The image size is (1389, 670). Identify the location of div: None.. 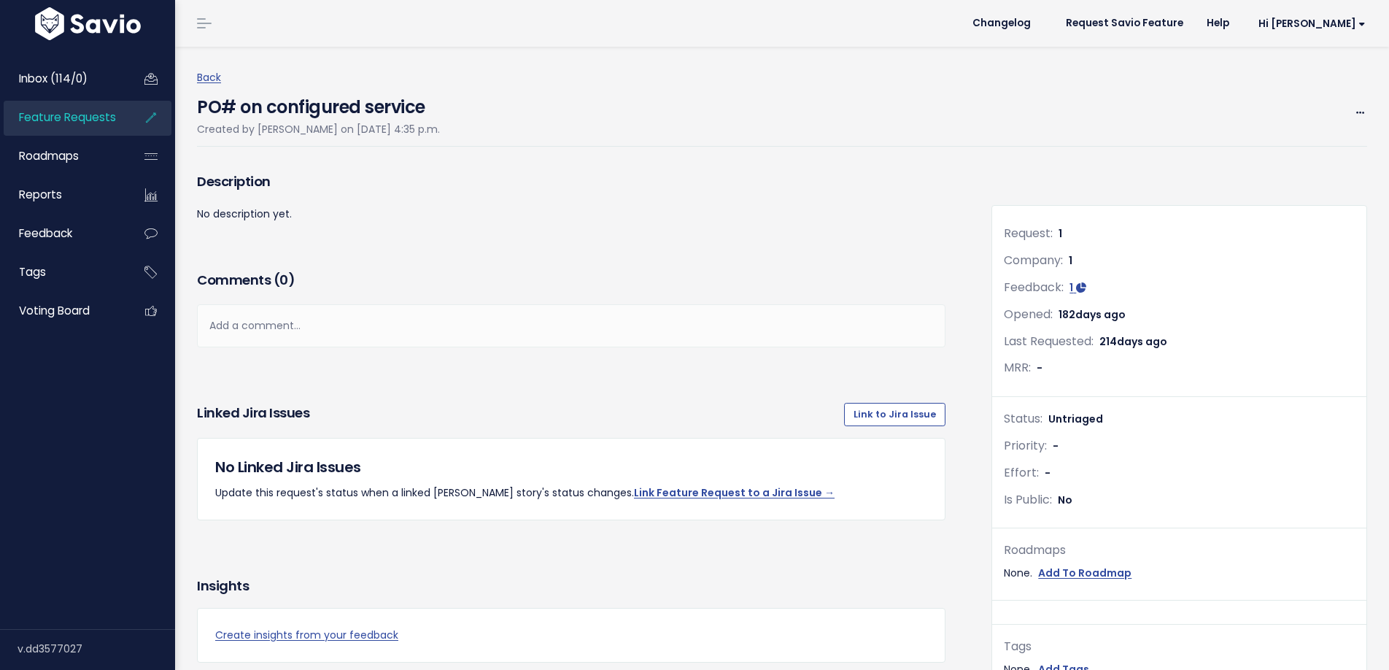
(1179, 573).